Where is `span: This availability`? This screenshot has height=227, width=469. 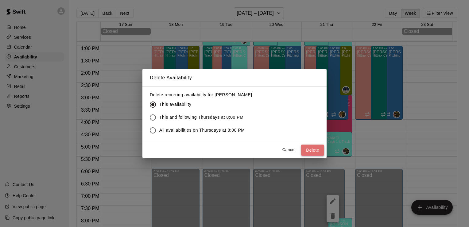
span: This availability is located at coordinates (175, 104).